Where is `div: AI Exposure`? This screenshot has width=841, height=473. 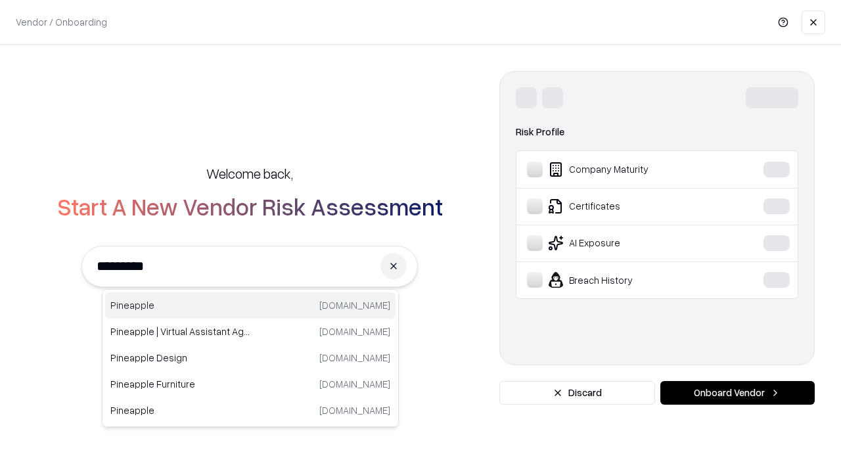 div: AI Exposure is located at coordinates (625, 243).